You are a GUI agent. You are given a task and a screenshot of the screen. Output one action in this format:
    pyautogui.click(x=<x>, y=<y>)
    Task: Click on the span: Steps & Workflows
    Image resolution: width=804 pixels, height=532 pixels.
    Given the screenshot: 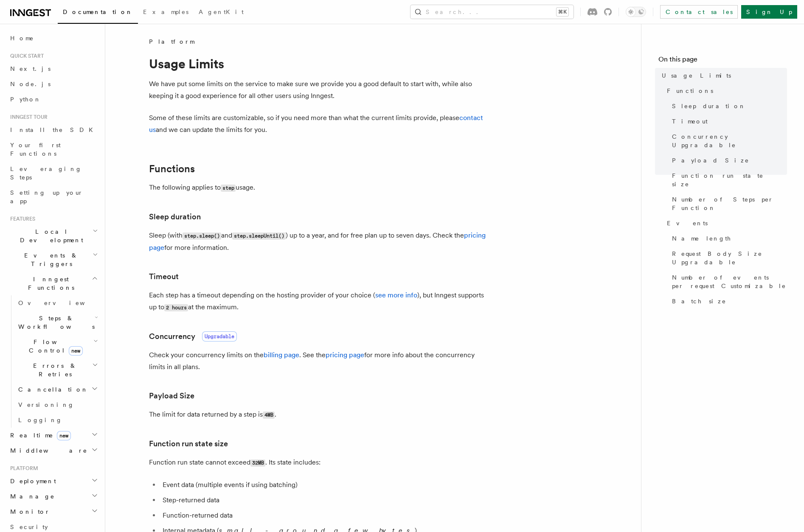 What is the action you would take?
    pyautogui.click(x=55, y=323)
    